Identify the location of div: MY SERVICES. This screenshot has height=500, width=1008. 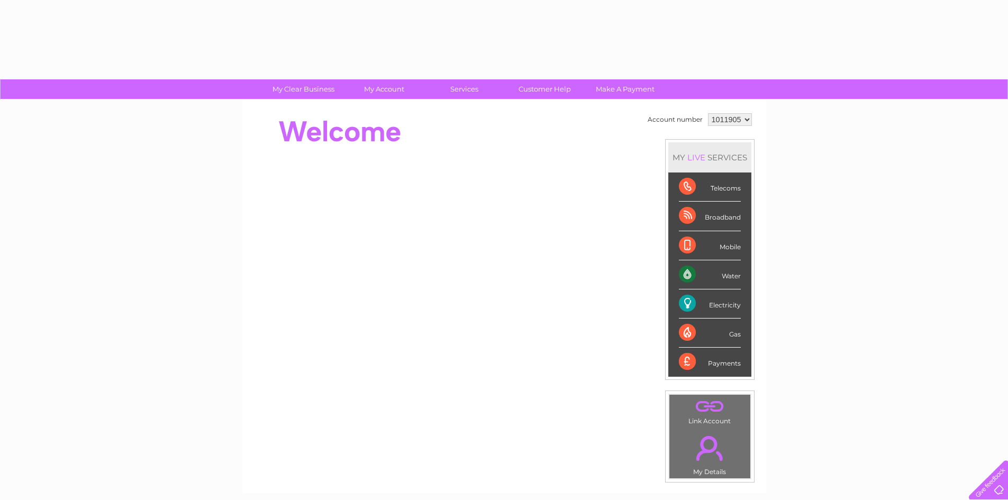
(710, 157).